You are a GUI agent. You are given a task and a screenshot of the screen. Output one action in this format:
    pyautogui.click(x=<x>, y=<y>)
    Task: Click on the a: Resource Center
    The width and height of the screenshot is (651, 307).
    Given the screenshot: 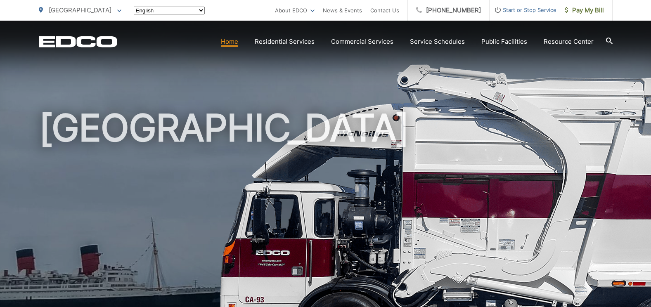 What is the action you would take?
    pyautogui.click(x=569, y=42)
    